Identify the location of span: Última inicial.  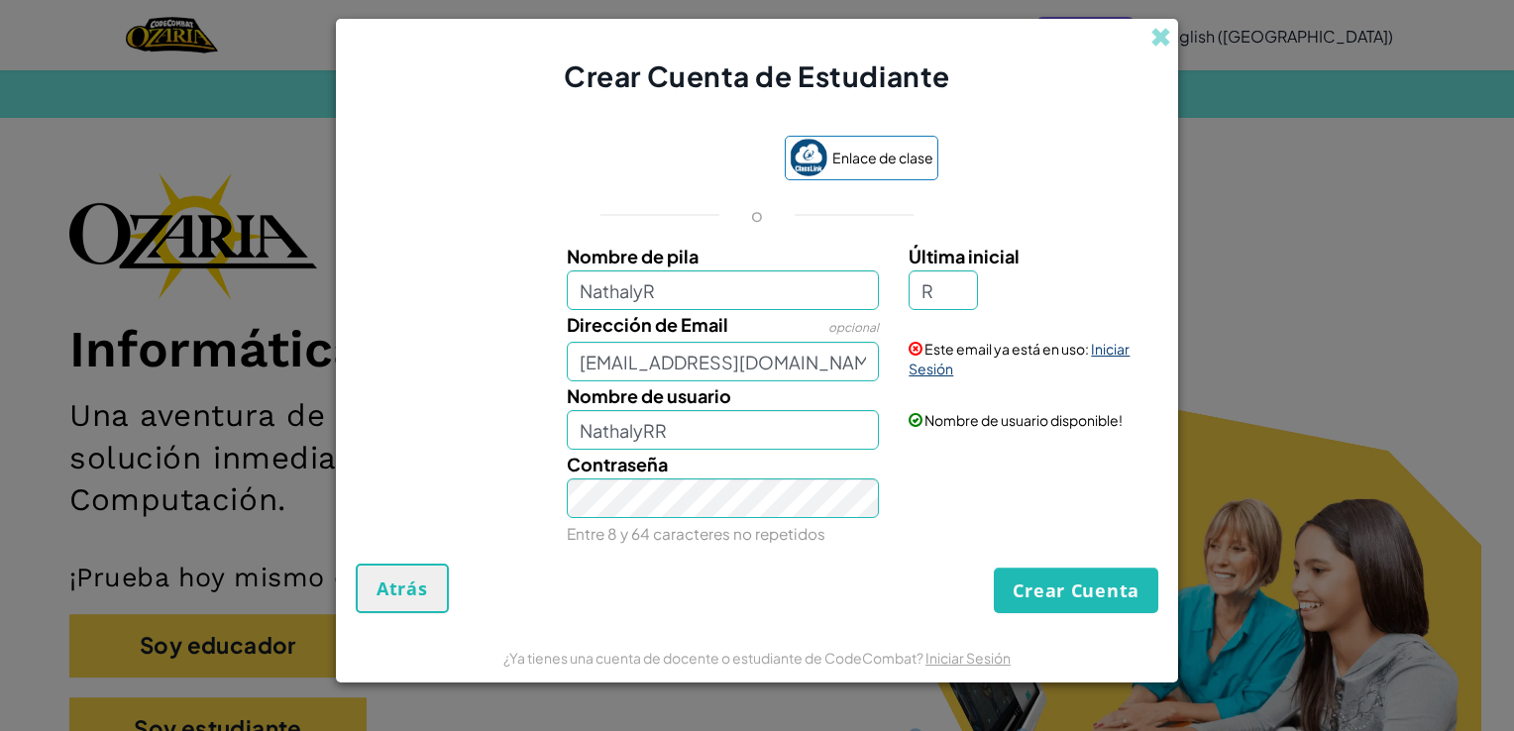
(964, 256).